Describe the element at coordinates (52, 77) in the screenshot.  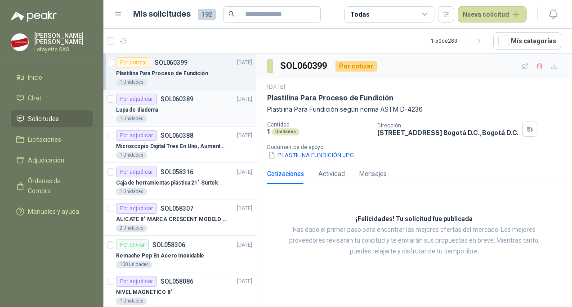
I see `a: Inicio` at that location.